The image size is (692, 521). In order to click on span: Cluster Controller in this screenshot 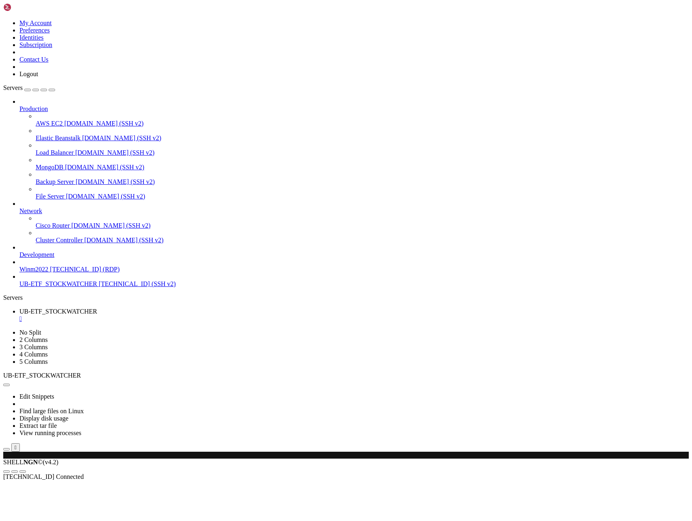, I will do `click(59, 240)`.